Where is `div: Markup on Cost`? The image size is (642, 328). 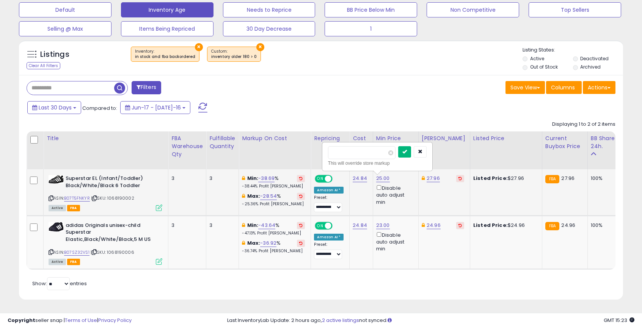 div: Markup on Cost is located at coordinates (274, 138).